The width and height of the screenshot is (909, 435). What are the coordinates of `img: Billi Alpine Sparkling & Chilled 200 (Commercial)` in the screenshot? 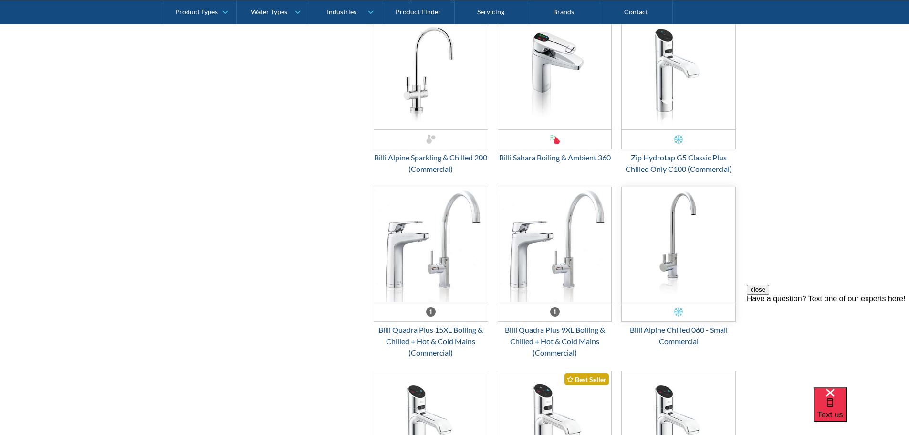 It's located at (431, 72).